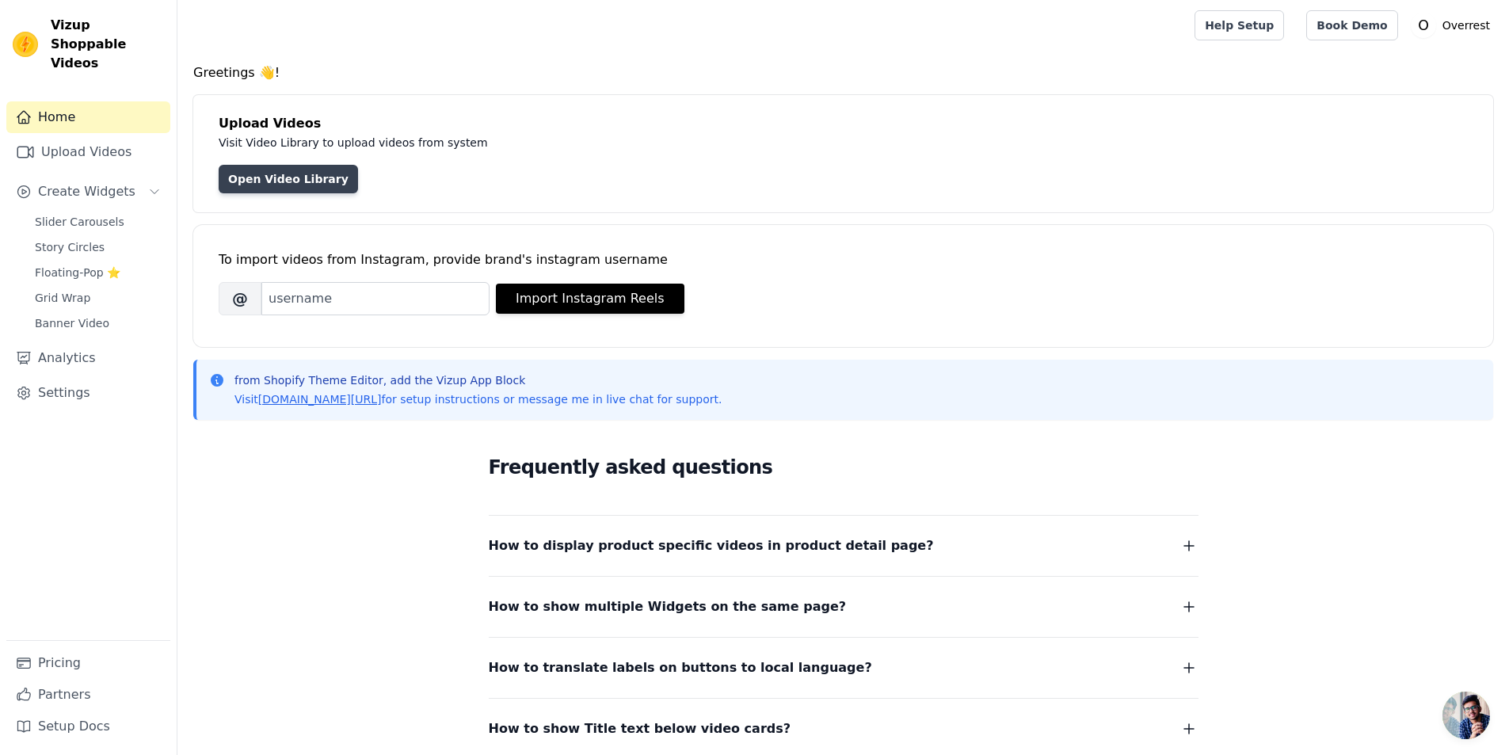 The height and width of the screenshot is (755, 1509). Describe the element at coordinates (843, 546) in the screenshot. I see `button: How to display product specific videos in product detail page?` at that location.